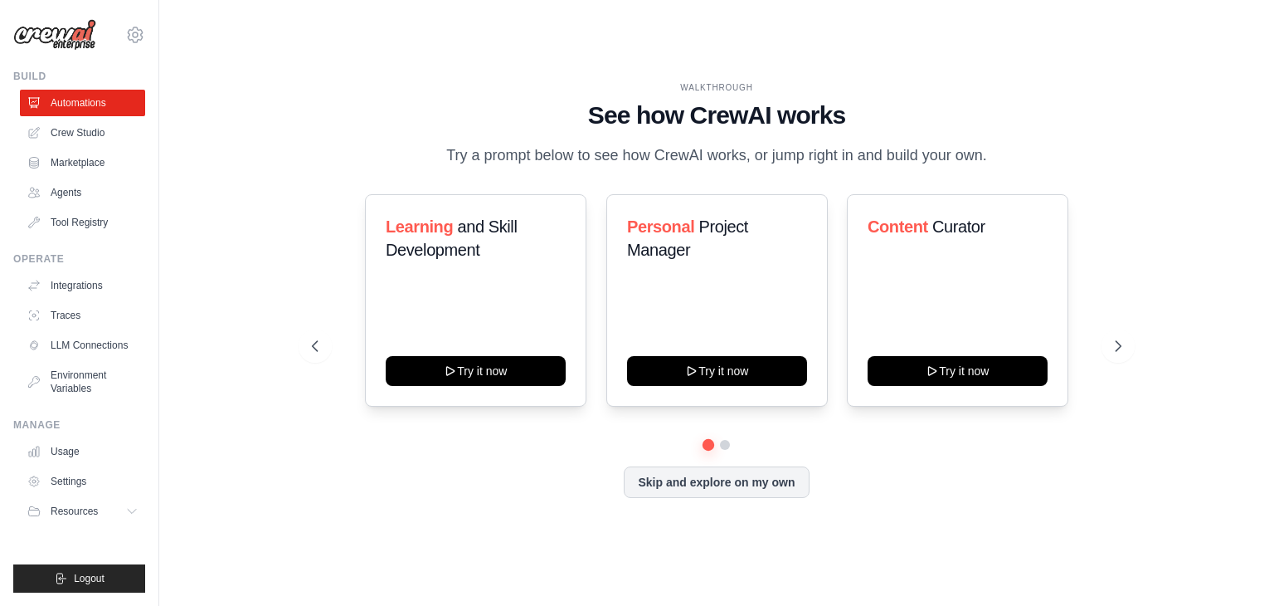  Describe the element at coordinates (419, 226) in the screenshot. I see `span: Learning` at that location.